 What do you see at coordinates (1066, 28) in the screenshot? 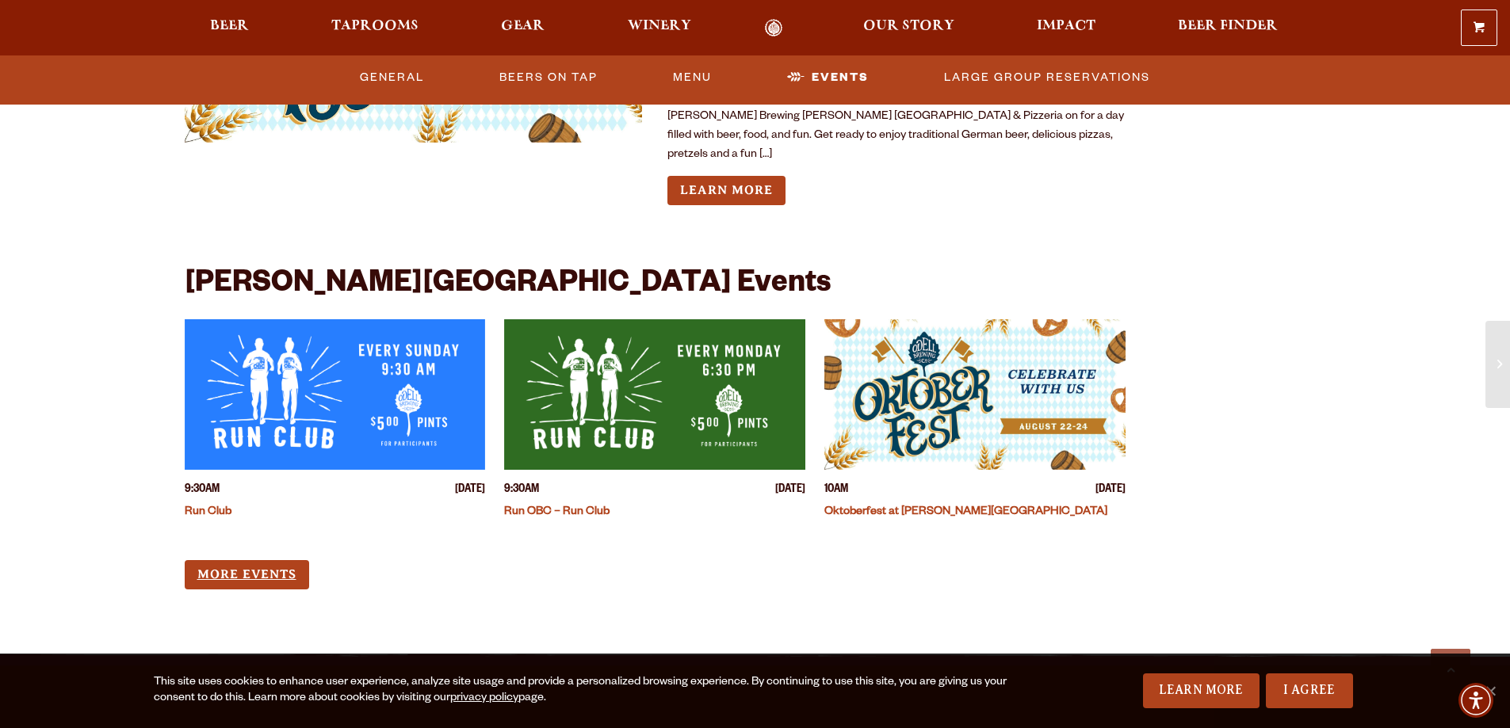
I see `a: Impact` at bounding box center [1066, 28].